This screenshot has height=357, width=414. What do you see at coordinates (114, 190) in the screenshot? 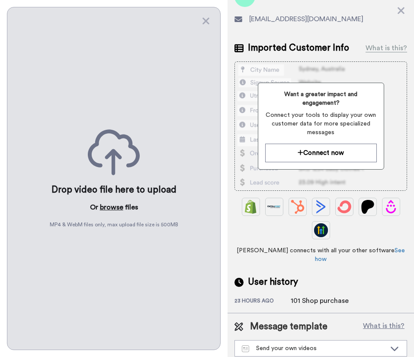
I see `div: Drop video file here to upload` at bounding box center [114, 190].